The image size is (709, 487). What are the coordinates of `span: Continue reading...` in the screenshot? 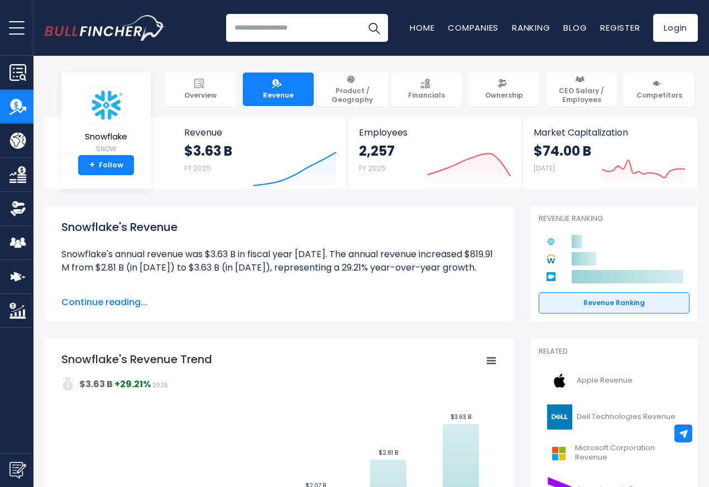 It's located at (279, 303).